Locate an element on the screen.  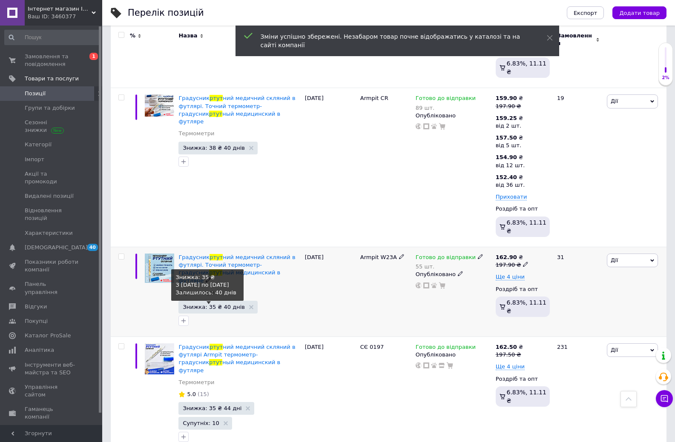
a: Градусникртутний медичний скляний в футлярі Armpit термометр-градусникртутный медицинский в футляре is located at coordinates (237, 359).